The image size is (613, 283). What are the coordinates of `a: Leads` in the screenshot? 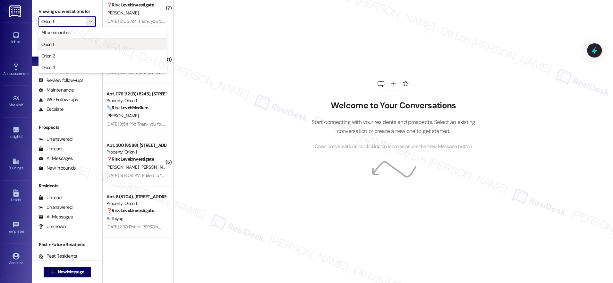 It's located at (16, 196).